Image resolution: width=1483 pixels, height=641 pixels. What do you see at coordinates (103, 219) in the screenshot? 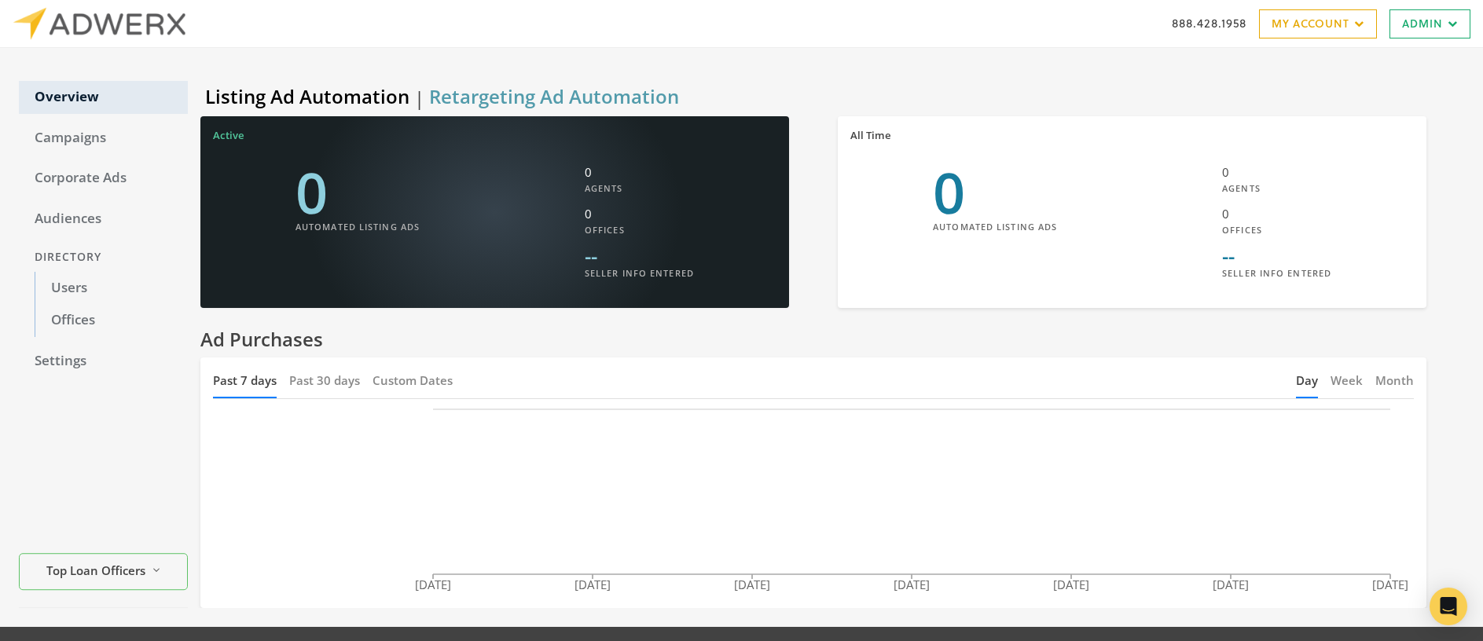
I see `a: Audiences` at bounding box center [103, 219].